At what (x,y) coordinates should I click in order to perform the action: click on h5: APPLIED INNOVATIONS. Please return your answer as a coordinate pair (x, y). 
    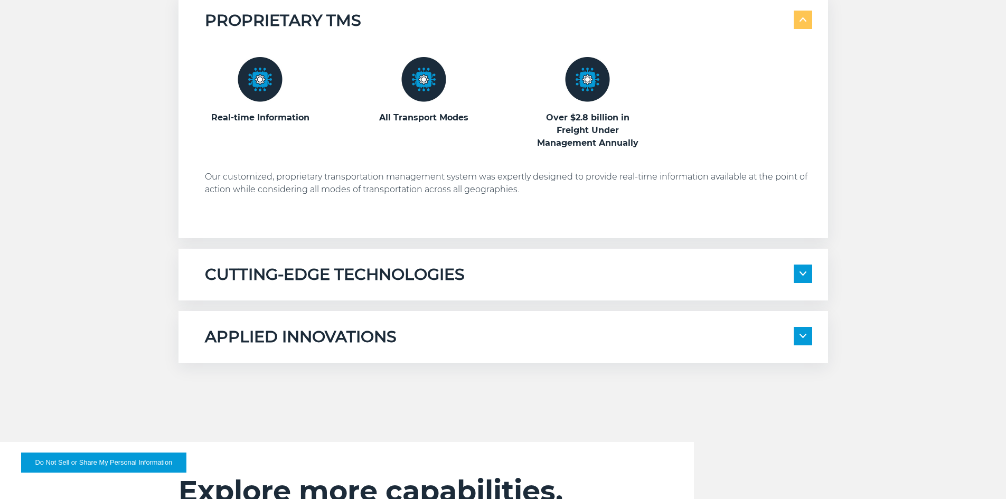
    Looking at the image, I should click on (301, 337).